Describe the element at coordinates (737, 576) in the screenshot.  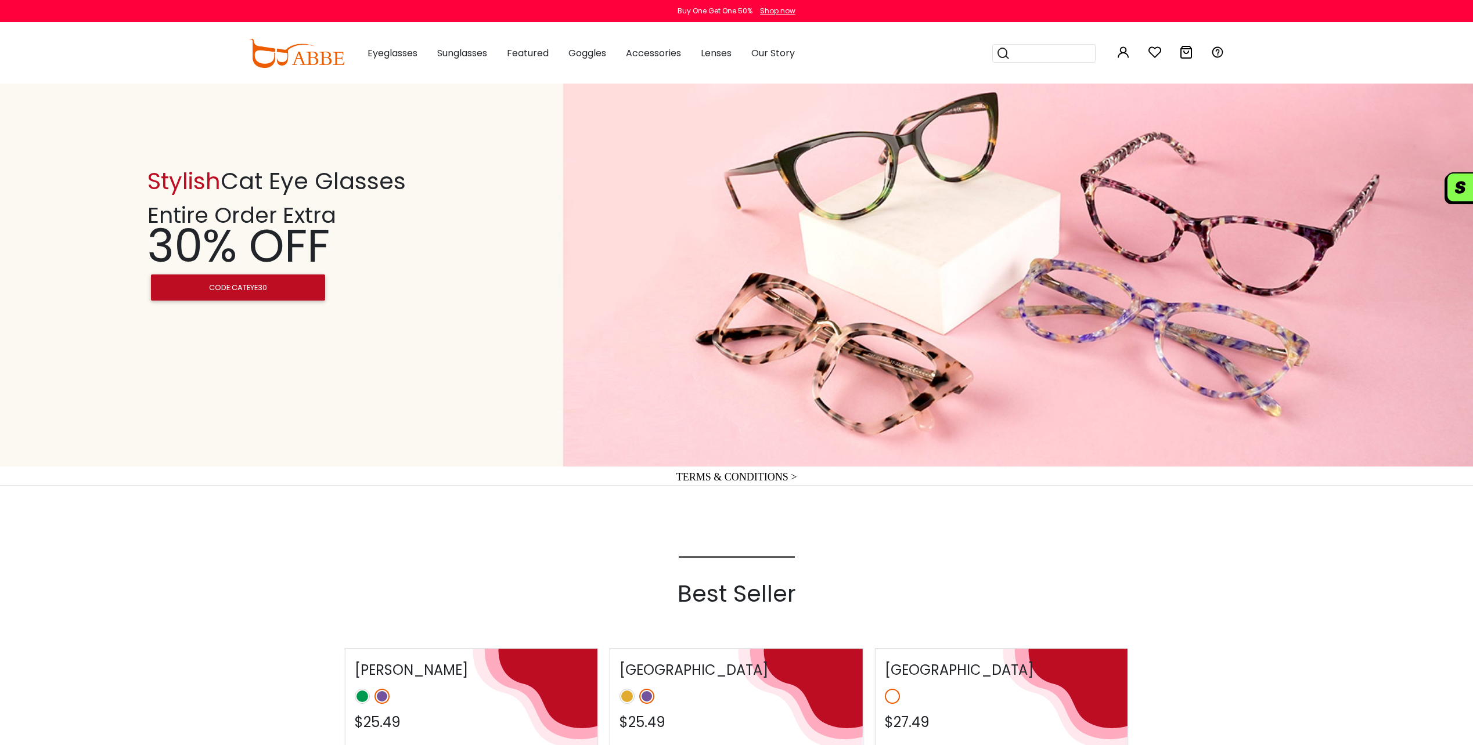
I see `div: Best Seller` at that location.